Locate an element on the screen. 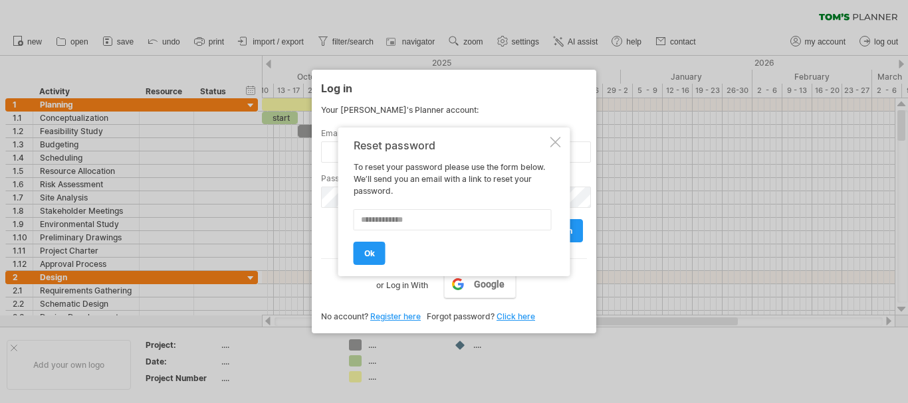 The image size is (908, 403). span: ok is located at coordinates (369, 253).